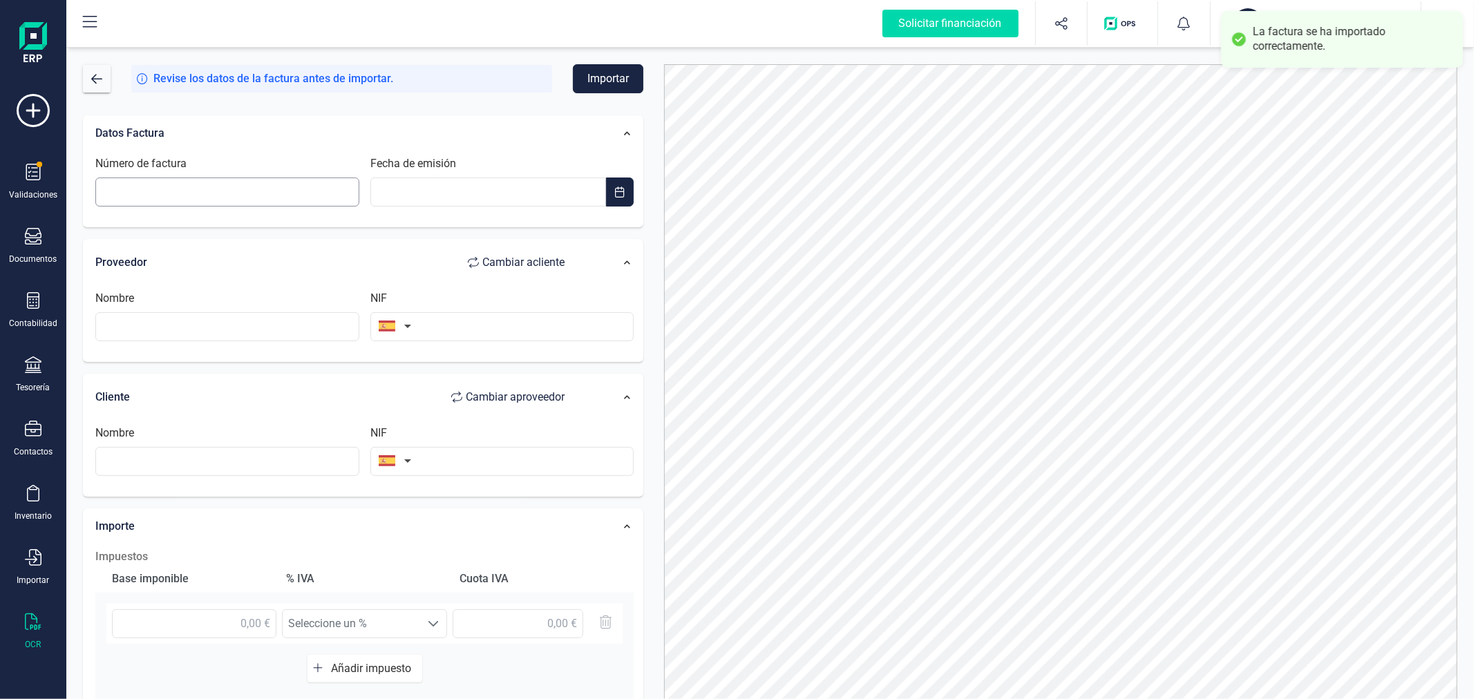 The image size is (1474, 699). What do you see at coordinates (950, 23) in the screenshot?
I see `div: Solicitar financiación` at bounding box center [950, 23].